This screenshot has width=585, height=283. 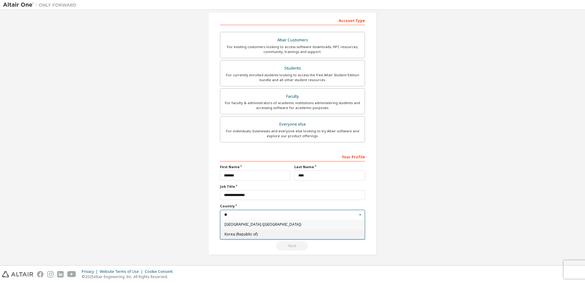 What do you see at coordinates (292, 96) in the screenshot?
I see `div: Faculty` at bounding box center [292, 96].